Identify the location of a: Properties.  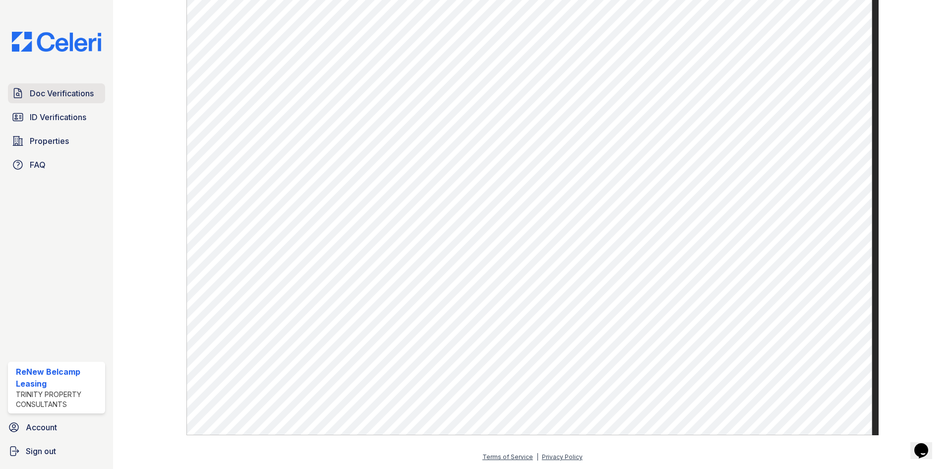
(57, 141).